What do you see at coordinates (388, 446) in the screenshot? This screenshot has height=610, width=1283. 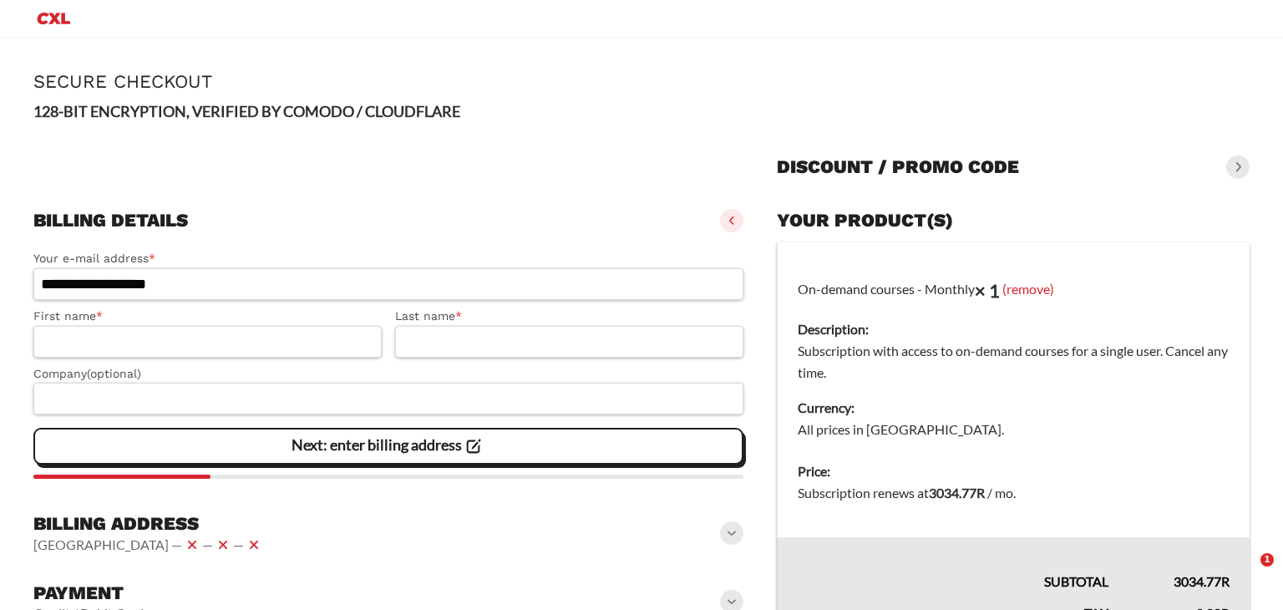 I see `vaadin-button: Next: enter billing address` at bounding box center [388, 446].